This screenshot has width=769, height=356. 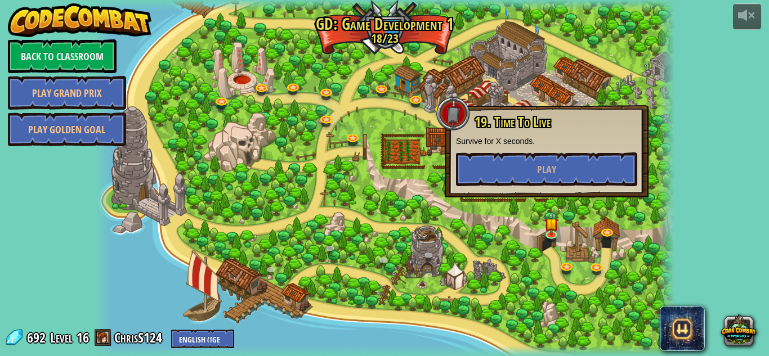 I want to click on a: Play Grand Prix, so click(x=67, y=93).